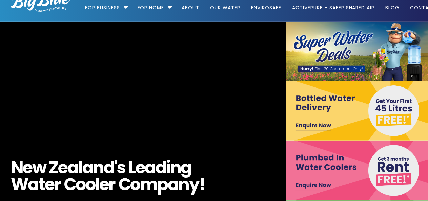  What do you see at coordinates (148, 185) in the screenshot?
I see `span: m` at bounding box center [148, 185].